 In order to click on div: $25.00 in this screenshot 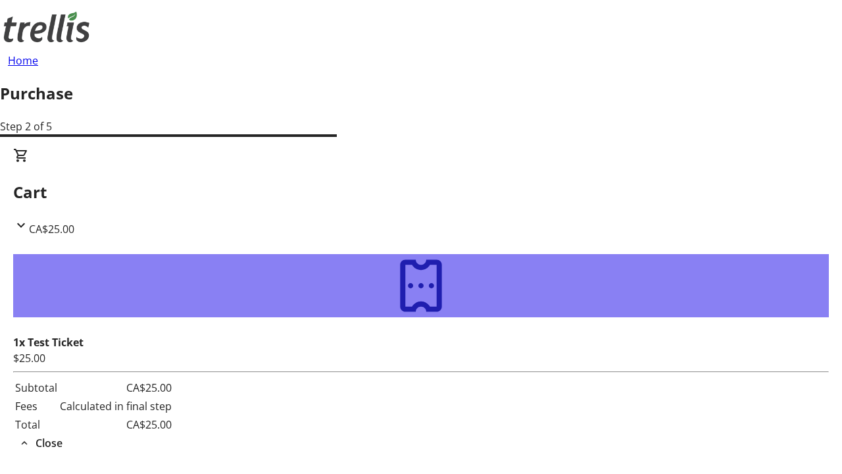, I will do `click(421, 358)`.